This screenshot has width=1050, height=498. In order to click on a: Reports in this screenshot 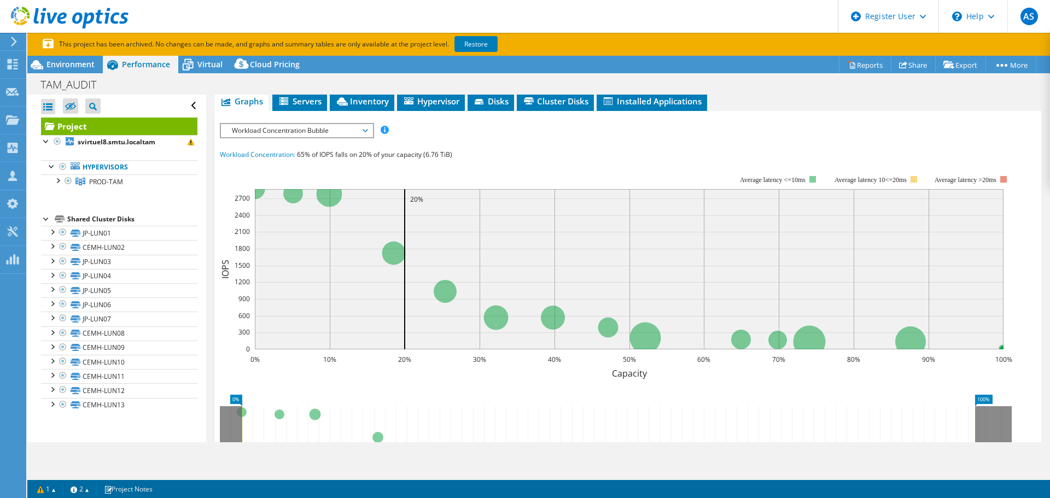, I will do `click(865, 65)`.